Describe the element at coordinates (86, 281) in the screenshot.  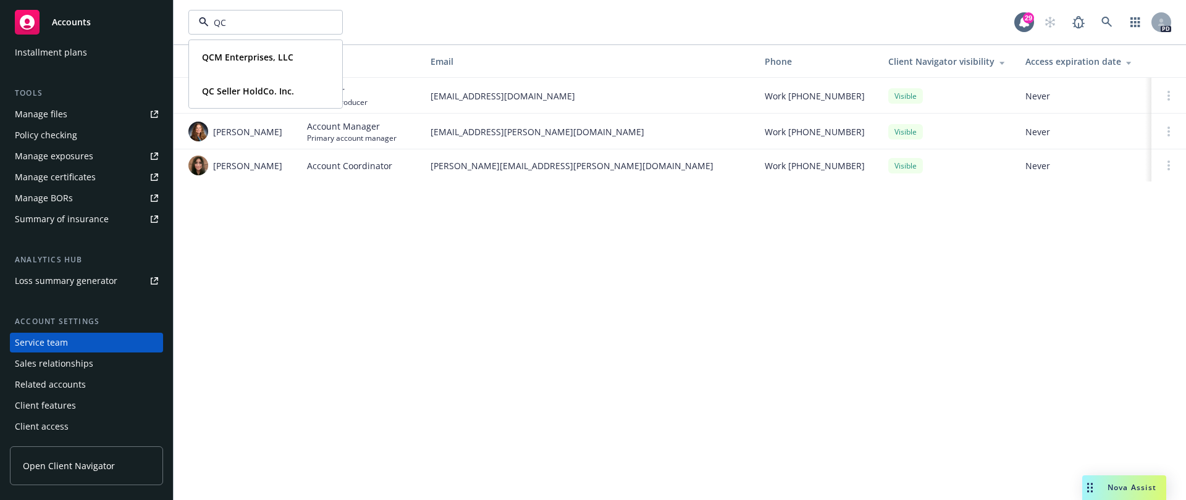
I see `a: Loss summary generator` at that location.